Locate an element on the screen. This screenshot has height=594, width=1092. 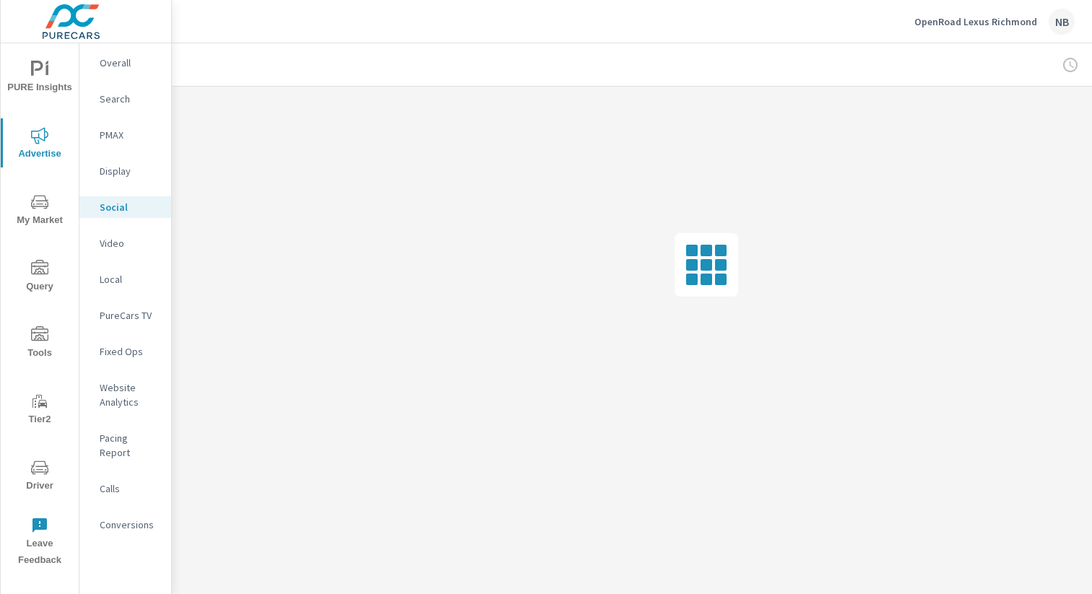
div: Overall is located at coordinates (125, 63).